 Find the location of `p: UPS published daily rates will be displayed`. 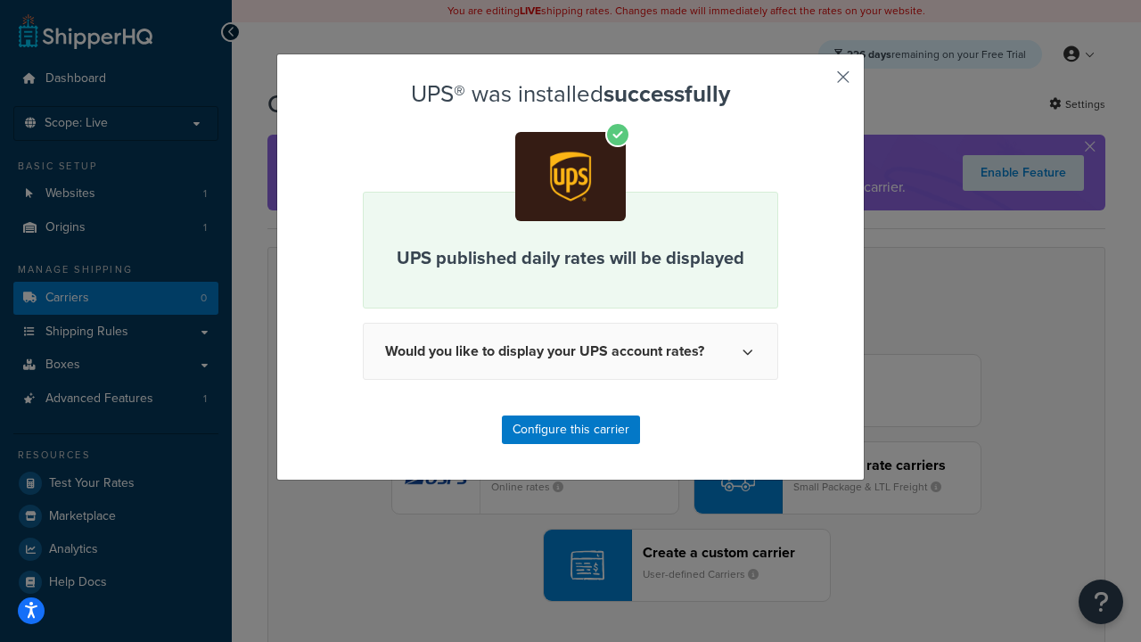

p: UPS published daily rates will be displayed is located at coordinates (571, 258).